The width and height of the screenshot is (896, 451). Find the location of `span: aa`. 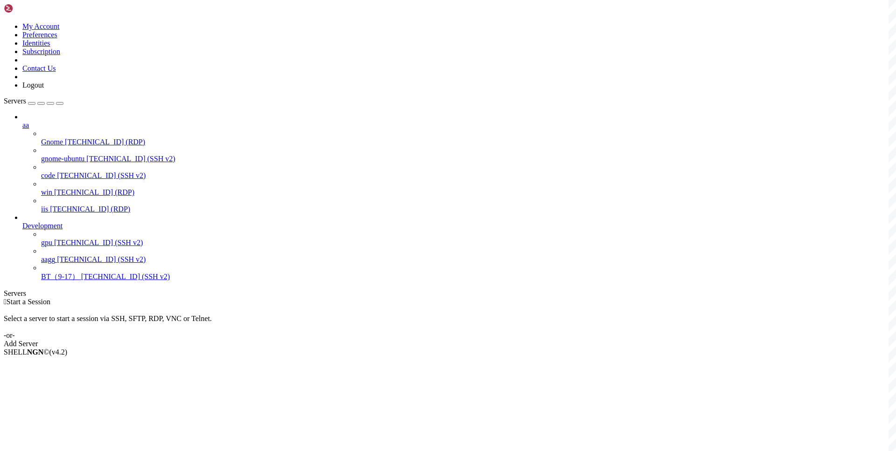

span: aa is located at coordinates (26, 125).